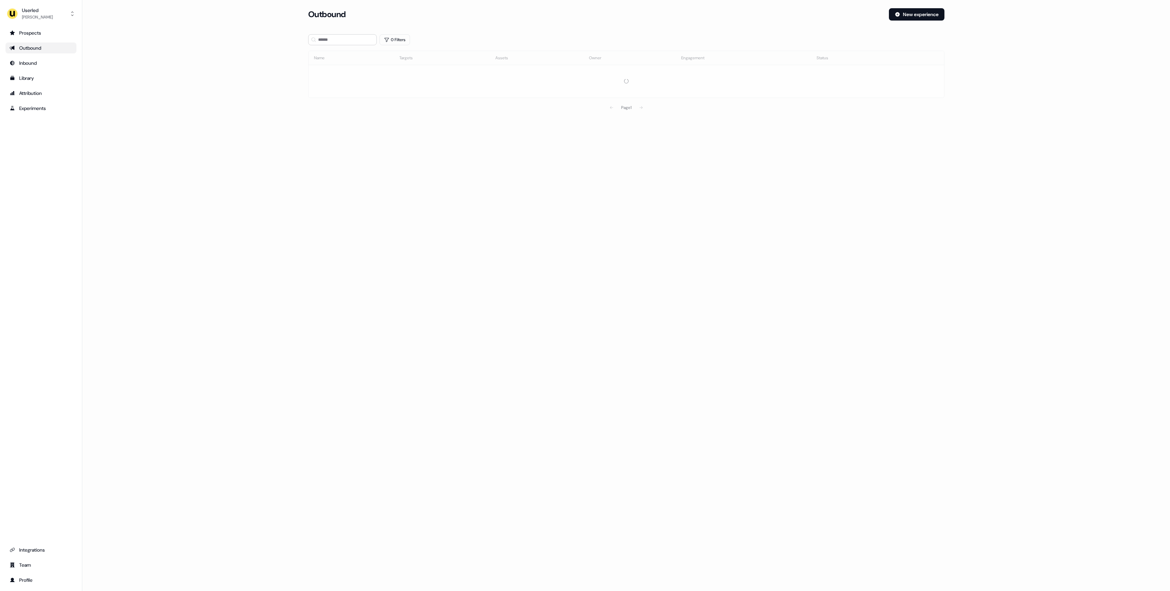 The image size is (1170, 591). Describe the element at coordinates (41, 78) in the screenshot. I see `div: Library` at that location.